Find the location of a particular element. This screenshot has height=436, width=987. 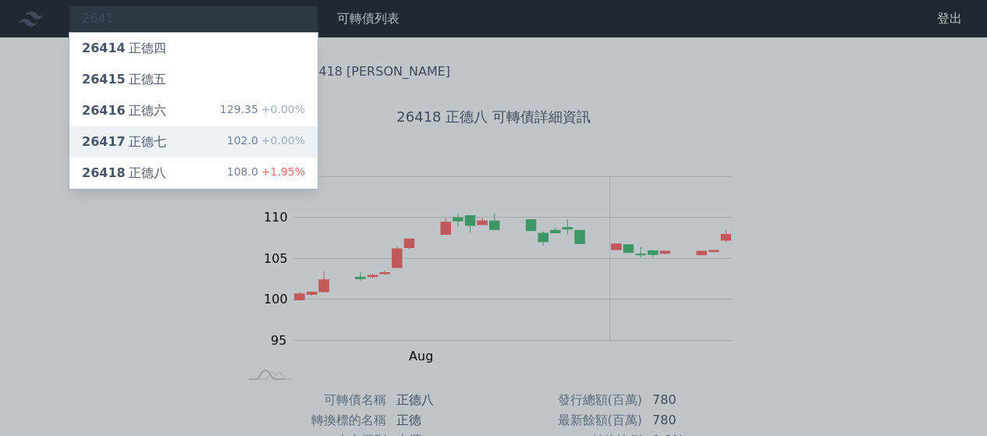

a: 26415正德五 is located at coordinates (193, 80).